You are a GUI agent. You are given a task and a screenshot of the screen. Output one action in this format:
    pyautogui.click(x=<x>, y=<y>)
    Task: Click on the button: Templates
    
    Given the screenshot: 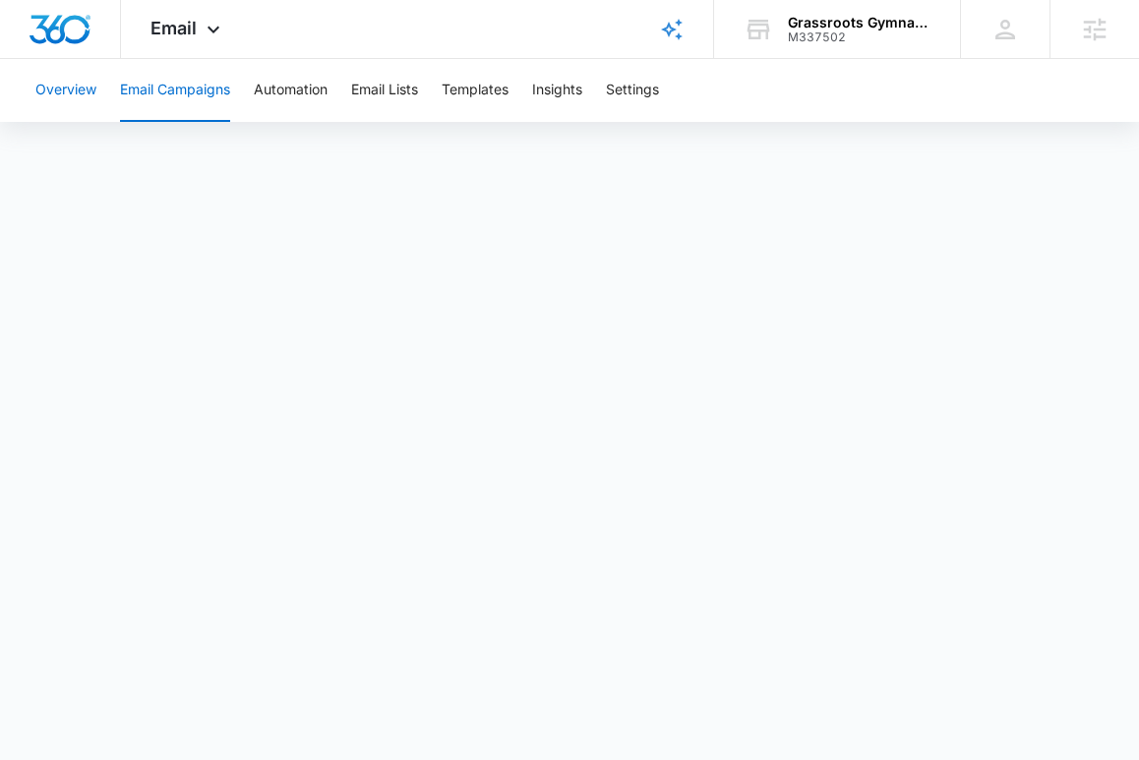 What is the action you would take?
    pyautogui.click(x=475, y=91)
    